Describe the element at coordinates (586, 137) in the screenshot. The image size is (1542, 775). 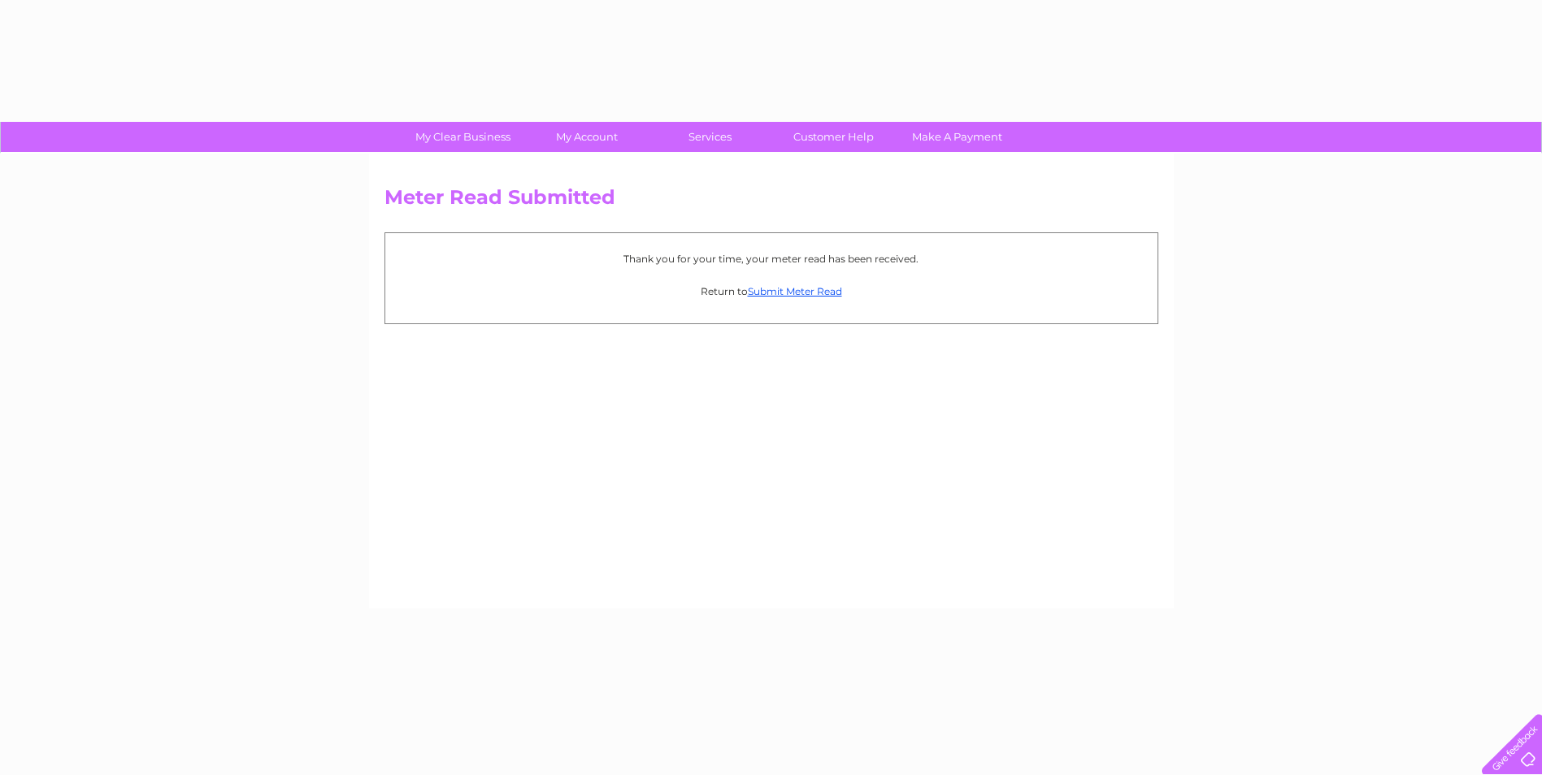
I see `a: My Account` at that location.